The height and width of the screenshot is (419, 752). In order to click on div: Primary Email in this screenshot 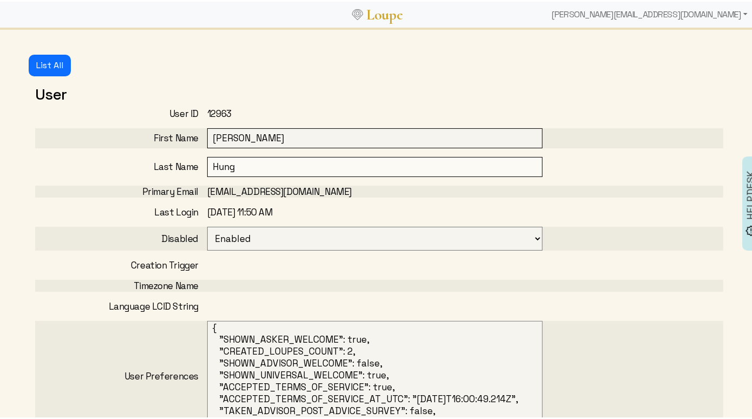, I will do `click(121, 190)`.